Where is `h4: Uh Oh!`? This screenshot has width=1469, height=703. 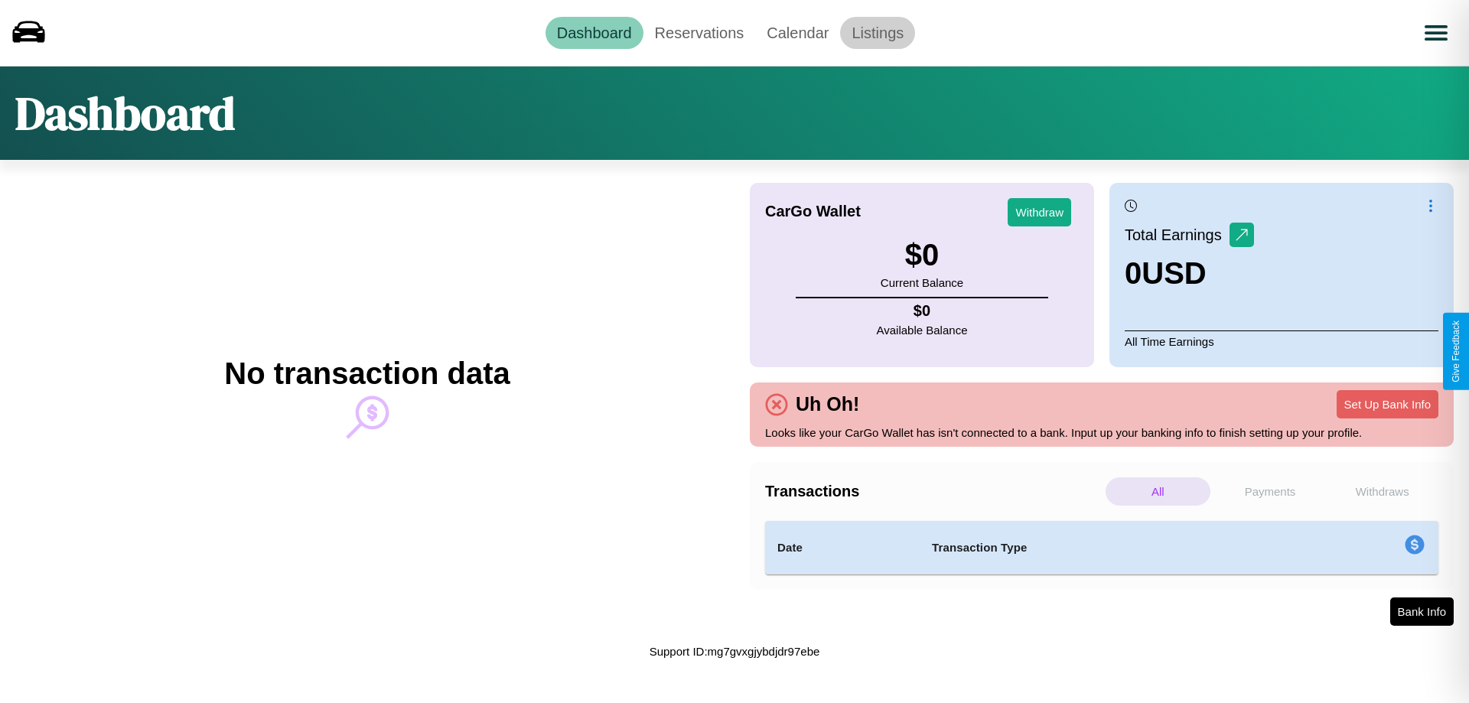 h4: Uh Oh! is located at coordinates (827, 404).